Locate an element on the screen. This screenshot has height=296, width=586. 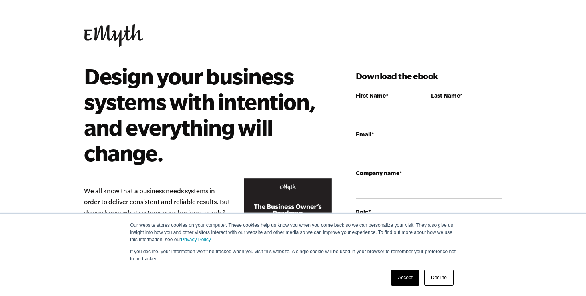
h2: Design your business systems with intention, and everything will change. is located at coordinates (202, 114).